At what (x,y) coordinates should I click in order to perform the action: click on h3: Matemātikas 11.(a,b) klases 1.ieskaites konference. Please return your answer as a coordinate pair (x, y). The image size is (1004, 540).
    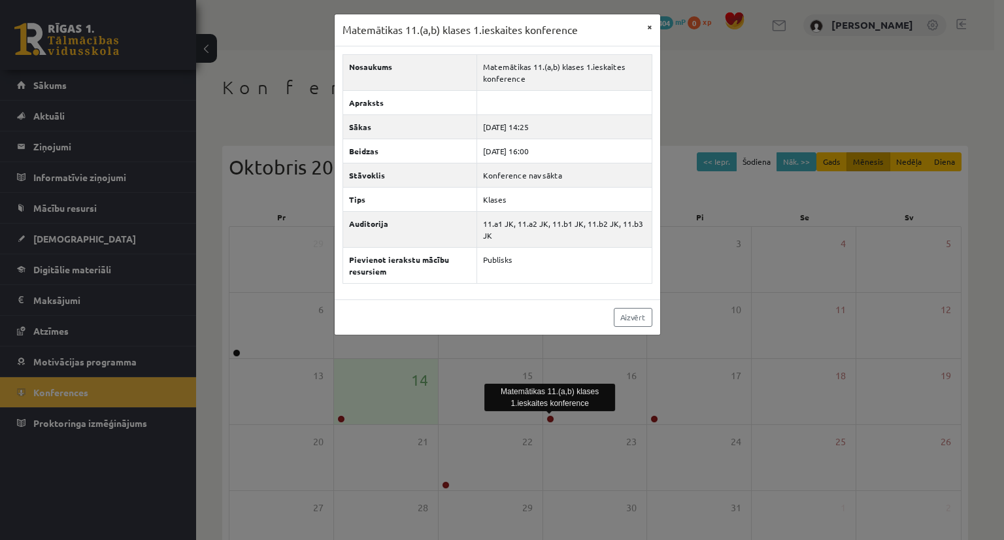
    Looking at the image, I should click on (460, 30).